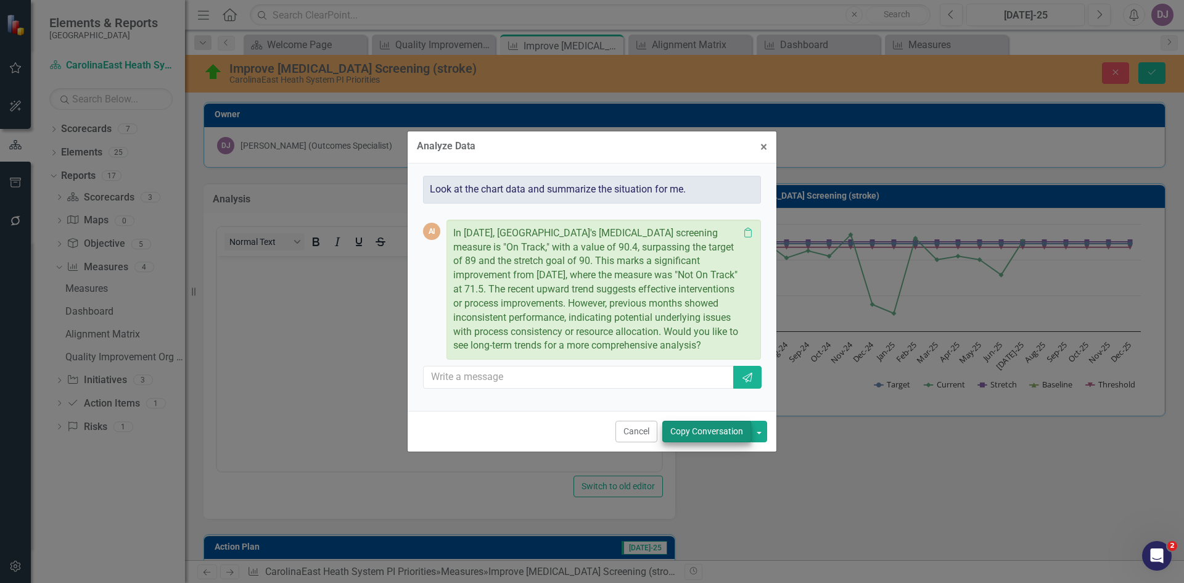 The height and width of the screenshot is (583, 1184). What do you see at coordinates (446, 146) in the screenshot?
I see `div: Analyze Data` at bounding box center [446, 146].